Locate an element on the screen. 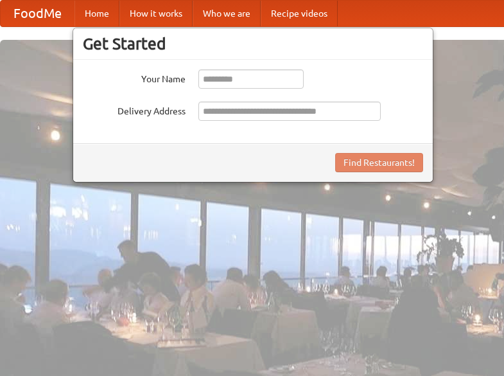  a: FoodMe is located at coordinates (37, 13).